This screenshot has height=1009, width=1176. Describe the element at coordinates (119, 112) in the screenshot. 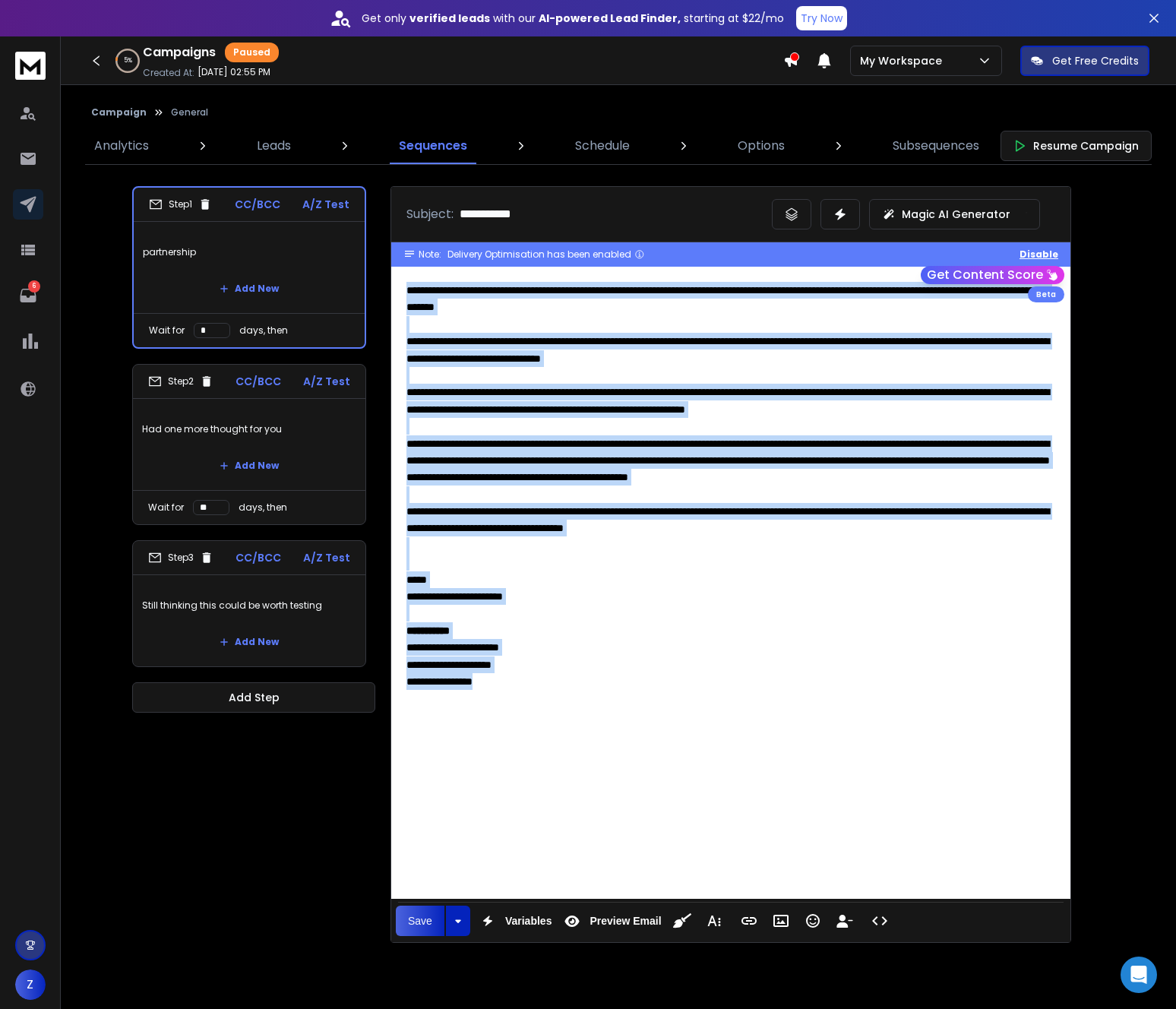

I see `button: Campaign` at that location.